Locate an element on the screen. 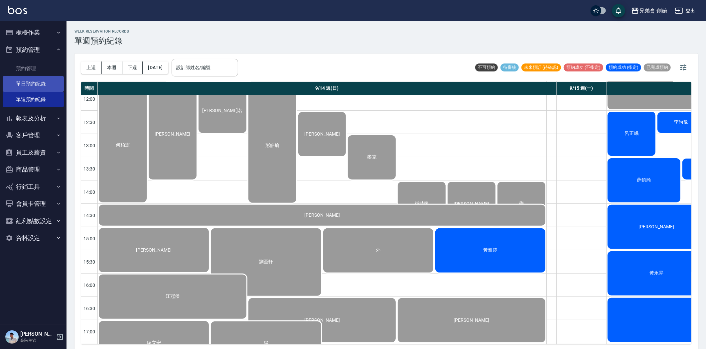 The image size is (706, 349). span: 江冠傑 is located at coordinates (173, 297).